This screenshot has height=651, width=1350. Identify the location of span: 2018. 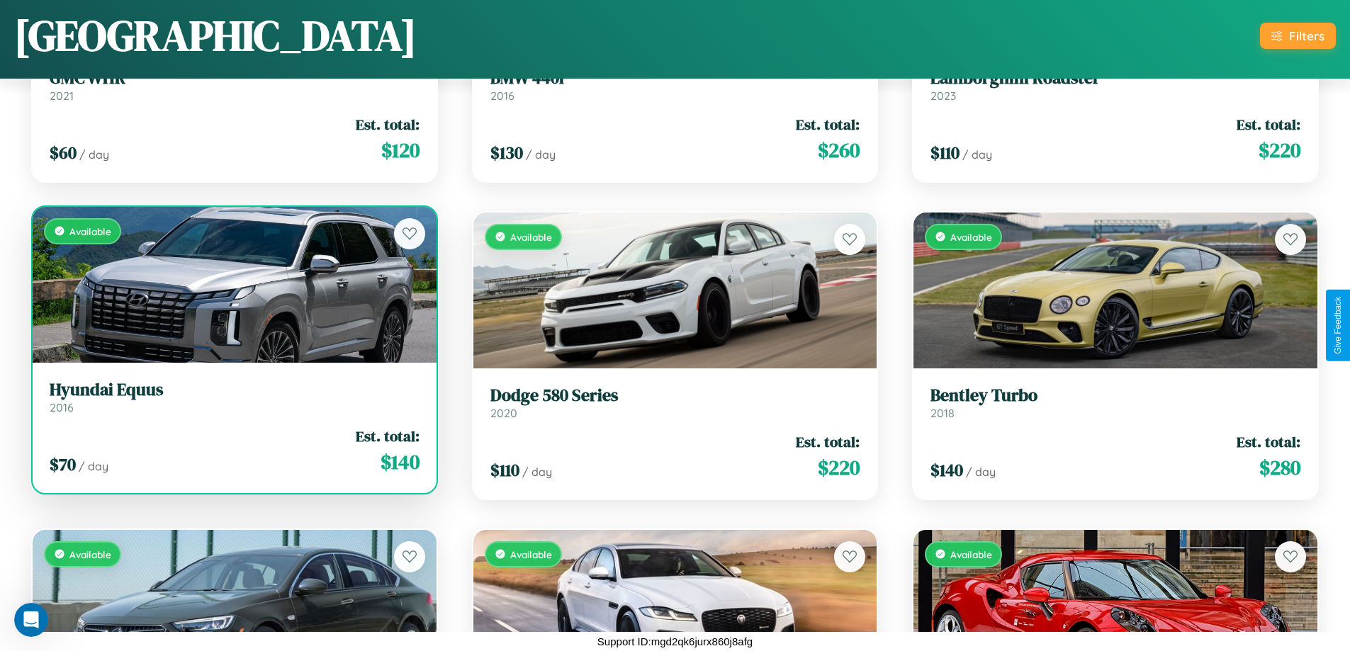
(943, 413).